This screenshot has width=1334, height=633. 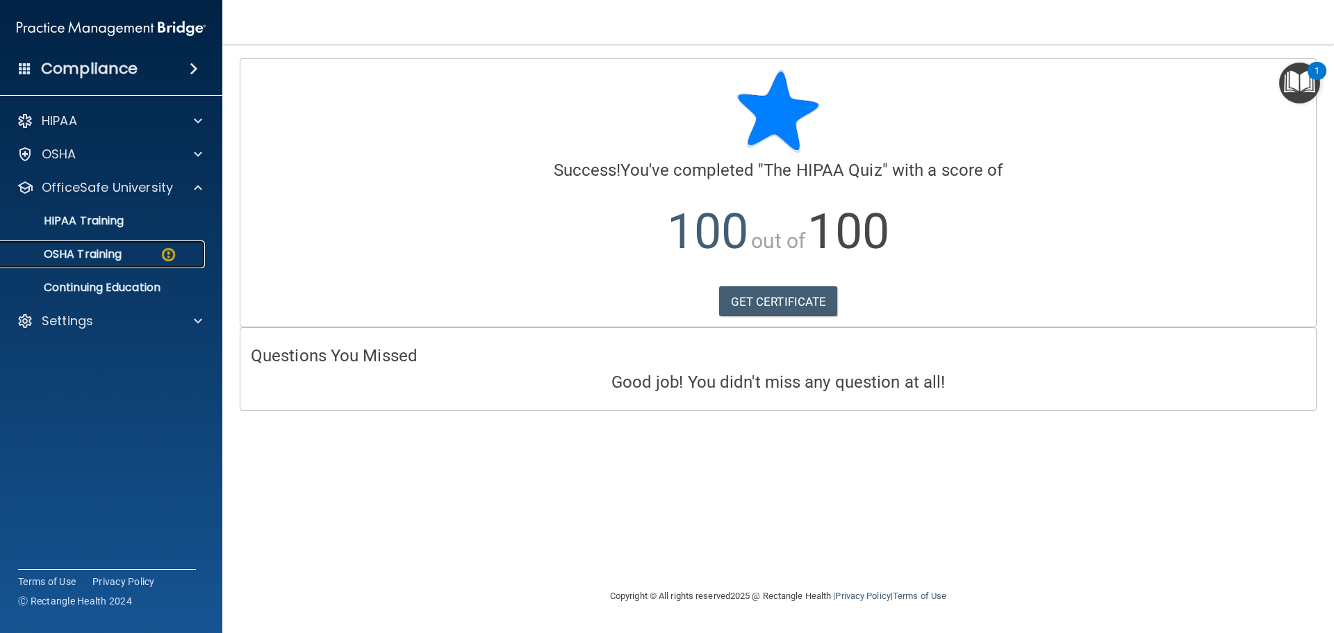 I want to click on a: GET CERTIFICATE, so click(x=778, y=301).